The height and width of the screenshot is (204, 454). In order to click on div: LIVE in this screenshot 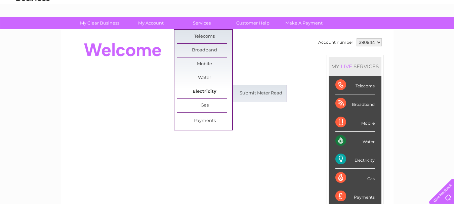, I will do `click(347, 66)`.